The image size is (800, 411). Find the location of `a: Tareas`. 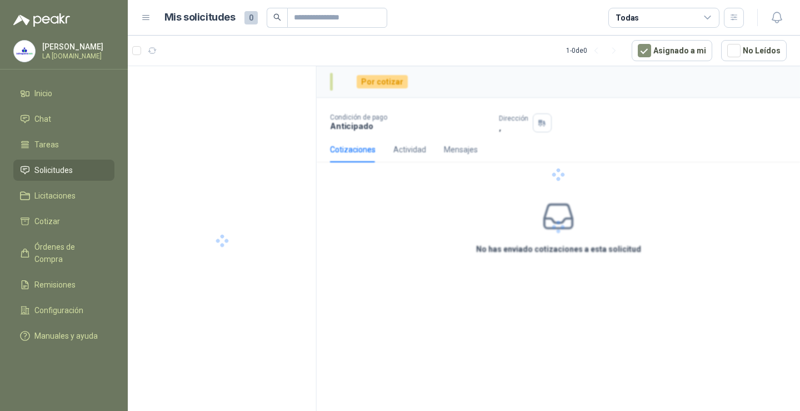

a: Tareas is located at coordinates (64, 144).